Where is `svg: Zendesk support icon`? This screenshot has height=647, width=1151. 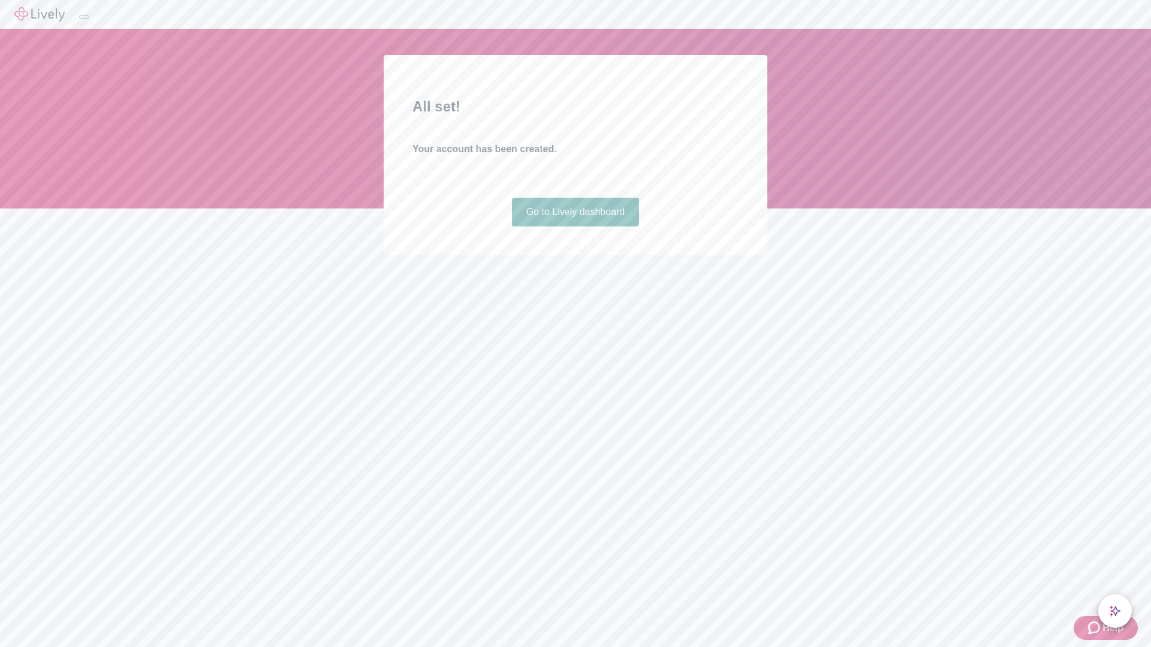 svg: Zendesk support icon is located at coordinates (1095, 628).